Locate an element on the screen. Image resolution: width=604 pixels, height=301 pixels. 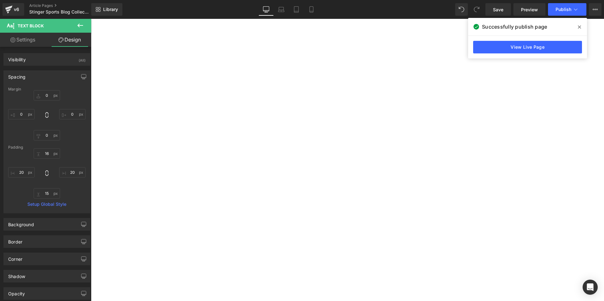
a: v6 is located at coordinates (13, 9).